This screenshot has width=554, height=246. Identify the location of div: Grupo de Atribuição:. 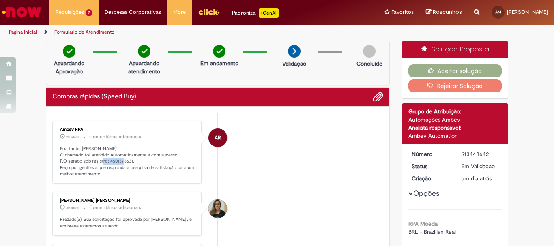
(455, 111).